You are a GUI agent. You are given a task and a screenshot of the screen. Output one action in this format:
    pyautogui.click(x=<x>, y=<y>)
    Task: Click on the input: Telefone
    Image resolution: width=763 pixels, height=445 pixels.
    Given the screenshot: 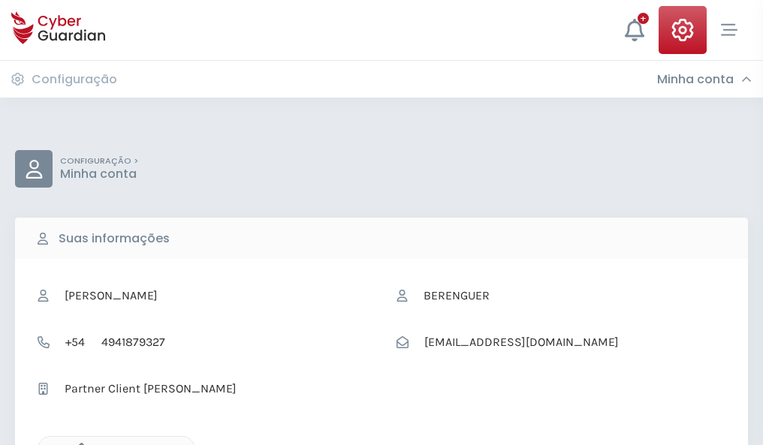 What is the action you would take?
    pyautogui.click(x=230, y=342)
    